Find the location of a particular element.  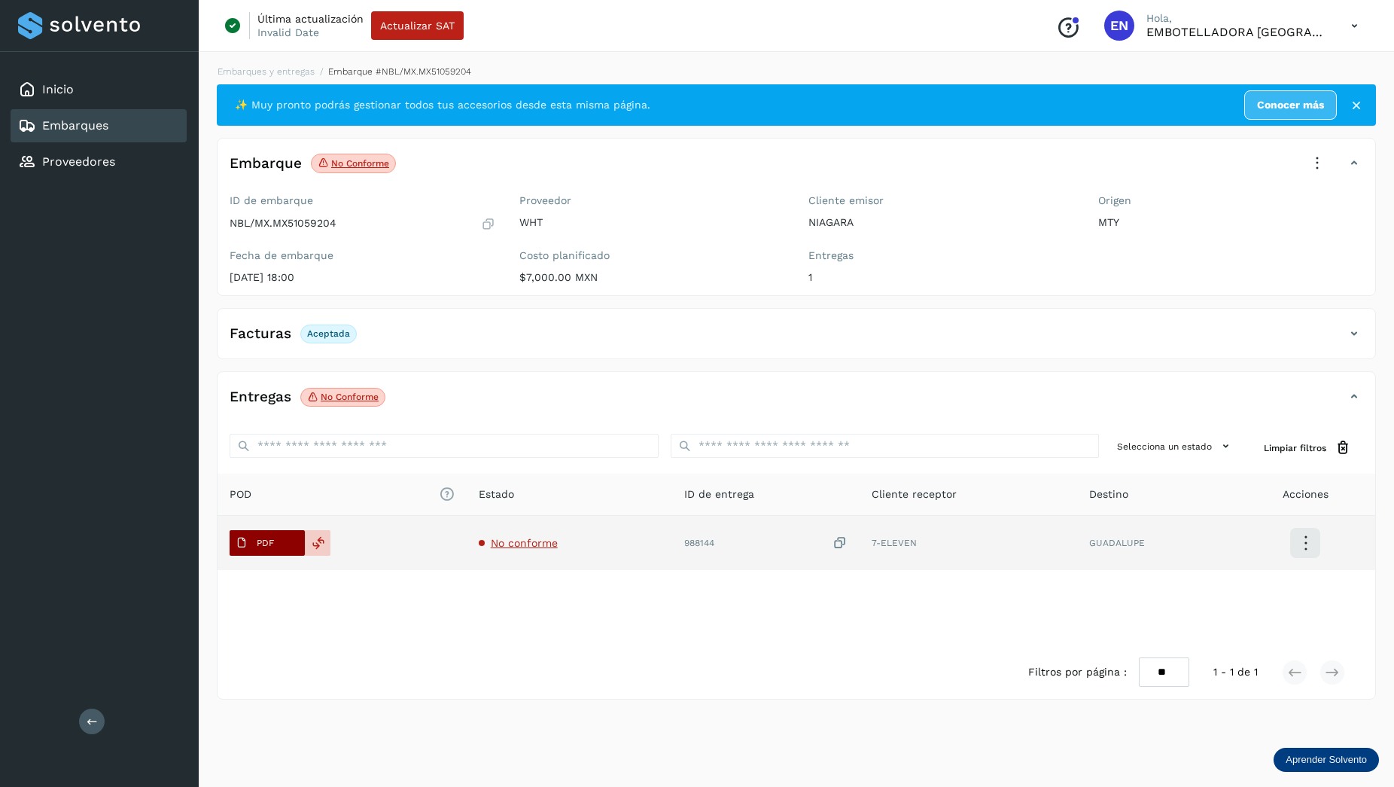

a: Embarques is located at coordinates (75, 125).